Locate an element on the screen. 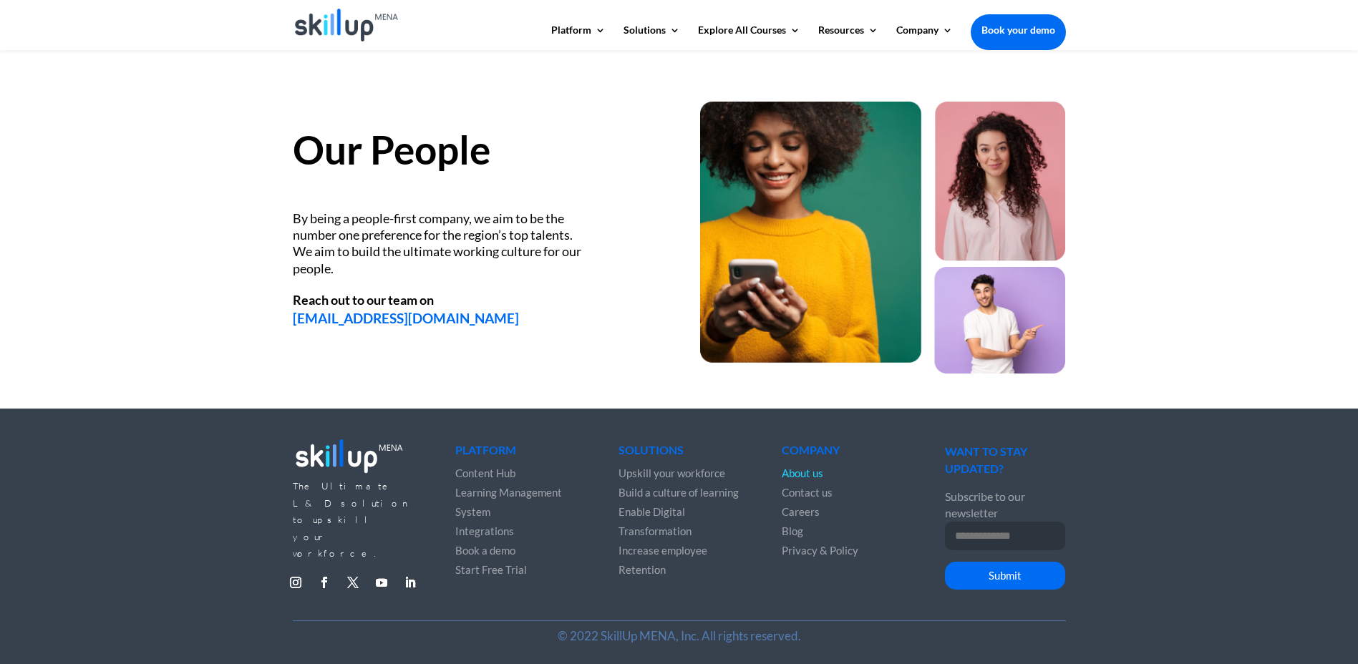 The width and height of the screenshot is (1358, 664). button: Submit is located at coordinates (1005, 576).